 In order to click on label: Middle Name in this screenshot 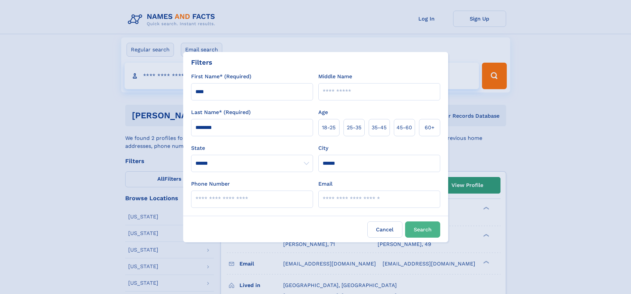, I will do `click(335, 77)`.